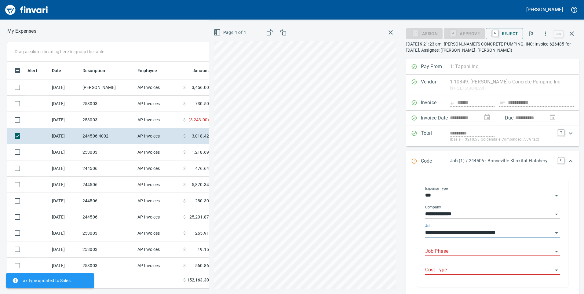 Image resolution: width=584 pixels, height=294 pixels. I want to click on span: 560.86, so click(202, 265).